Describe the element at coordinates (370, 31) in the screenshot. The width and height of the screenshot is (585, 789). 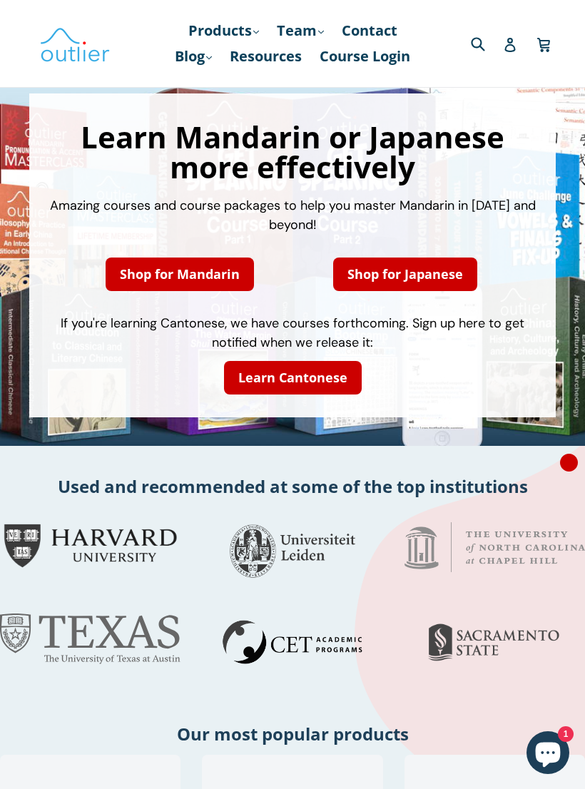
I see `a: Contact` at that location.